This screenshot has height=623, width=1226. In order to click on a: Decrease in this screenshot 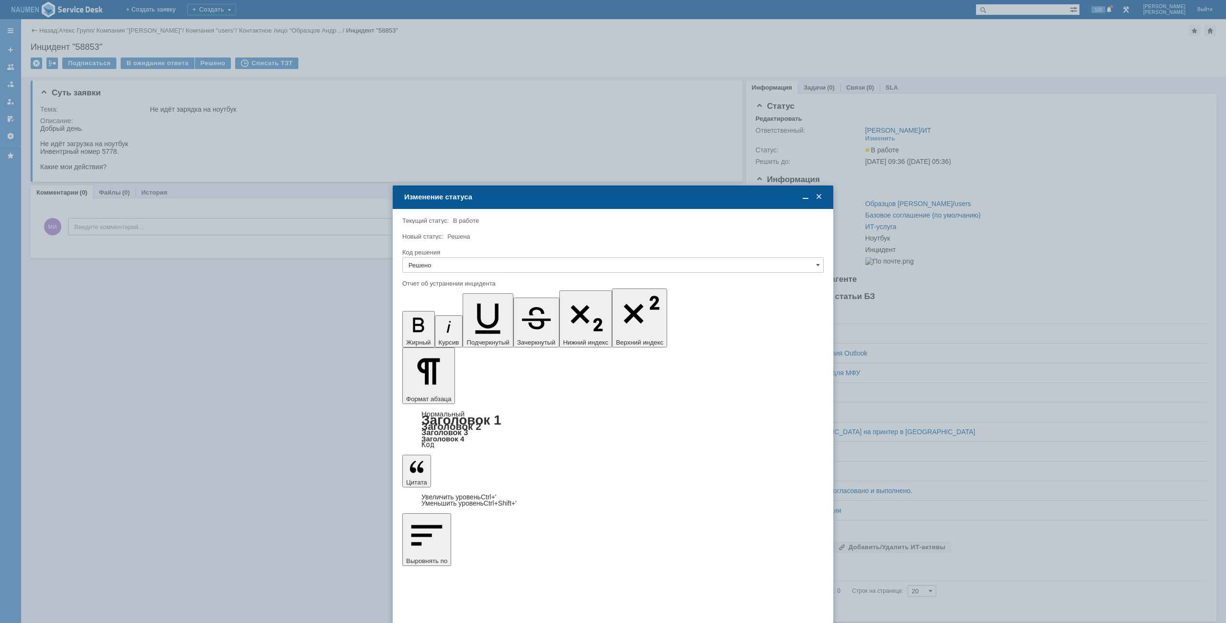, I will do `click(469, 503)`.